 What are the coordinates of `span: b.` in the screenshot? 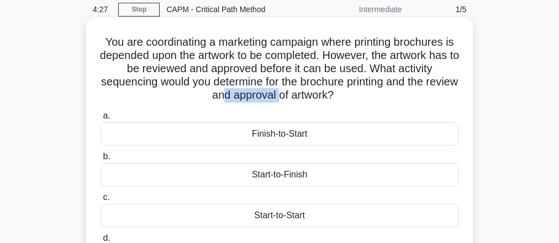 It's located at (106, 156).